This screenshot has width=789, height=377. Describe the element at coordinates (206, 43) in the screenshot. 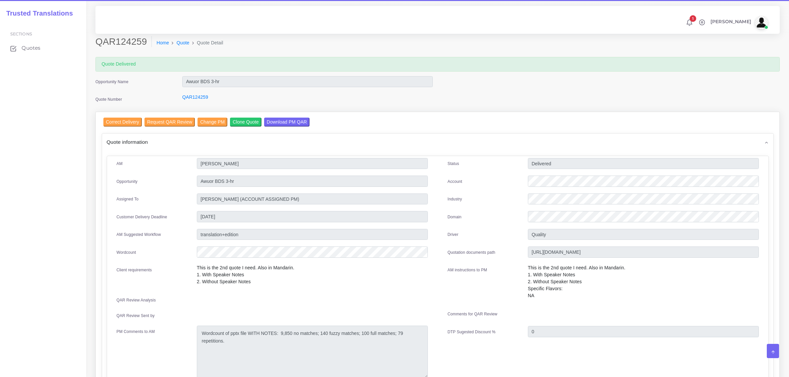

I see `li: Quote Detail` at that location.